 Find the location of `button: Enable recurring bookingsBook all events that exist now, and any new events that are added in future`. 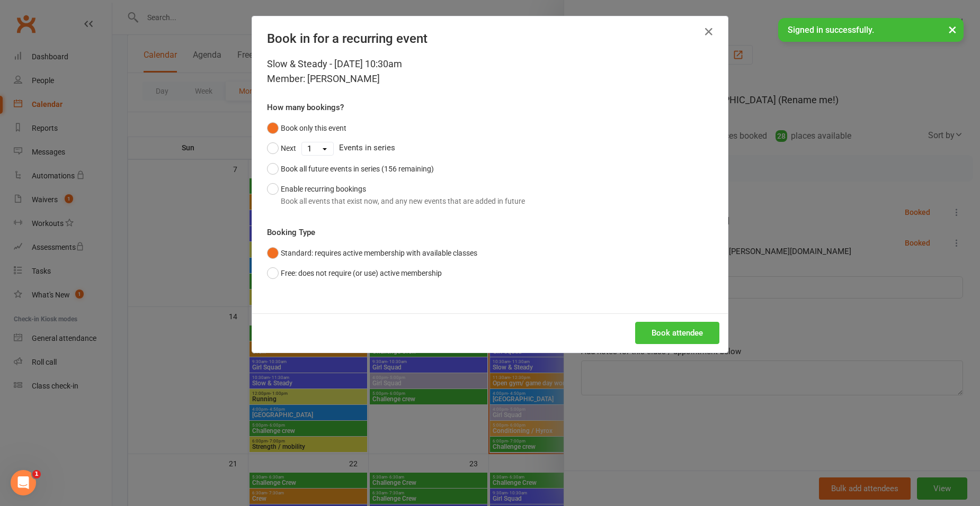

button: Enable recurring bookingsBook all events that exist now, and any new events that are added in future is located at coordinates (396, 195).